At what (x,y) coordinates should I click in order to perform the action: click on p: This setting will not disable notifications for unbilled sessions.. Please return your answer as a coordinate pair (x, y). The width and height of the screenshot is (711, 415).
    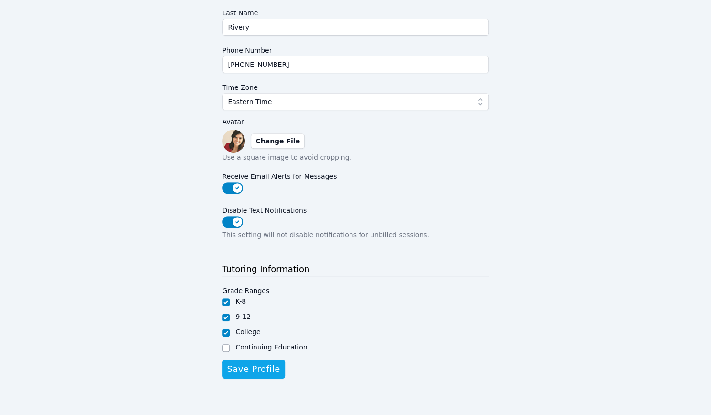
    Looking at the image, I should click on (355, 235).